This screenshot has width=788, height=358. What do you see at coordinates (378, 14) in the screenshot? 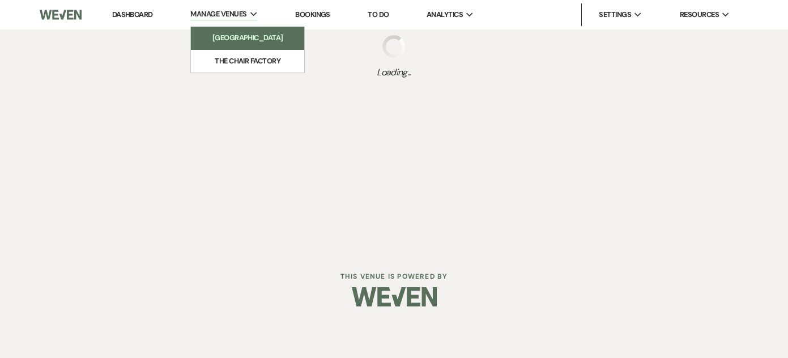
I see `a: To Do` at bounding box center [378, 14].